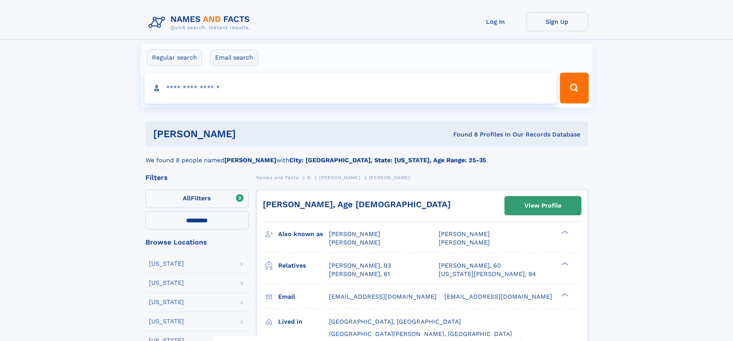 The height and width of the screenshot is (341, 733). What do you see at coordinates (557, 22) in the screenshot?
I see `a: Sign Up` at bounding box center [557, 22].